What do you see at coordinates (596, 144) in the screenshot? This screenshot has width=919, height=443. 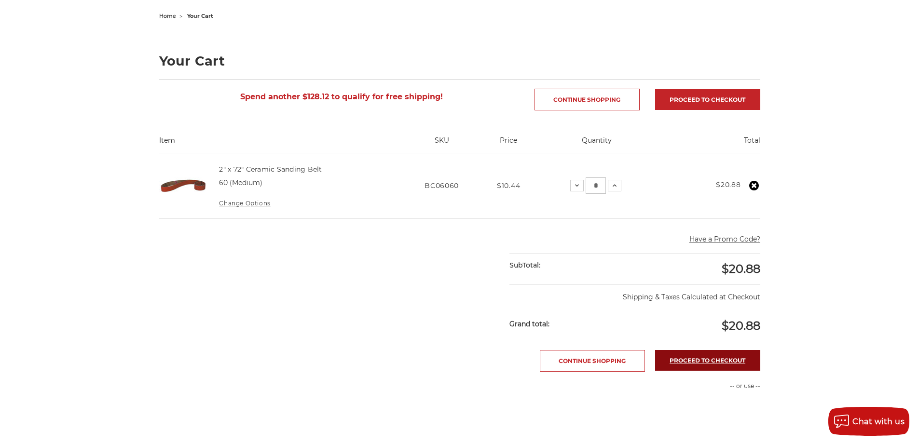 I see `th: Quantity` at bounding box center [596, 144].